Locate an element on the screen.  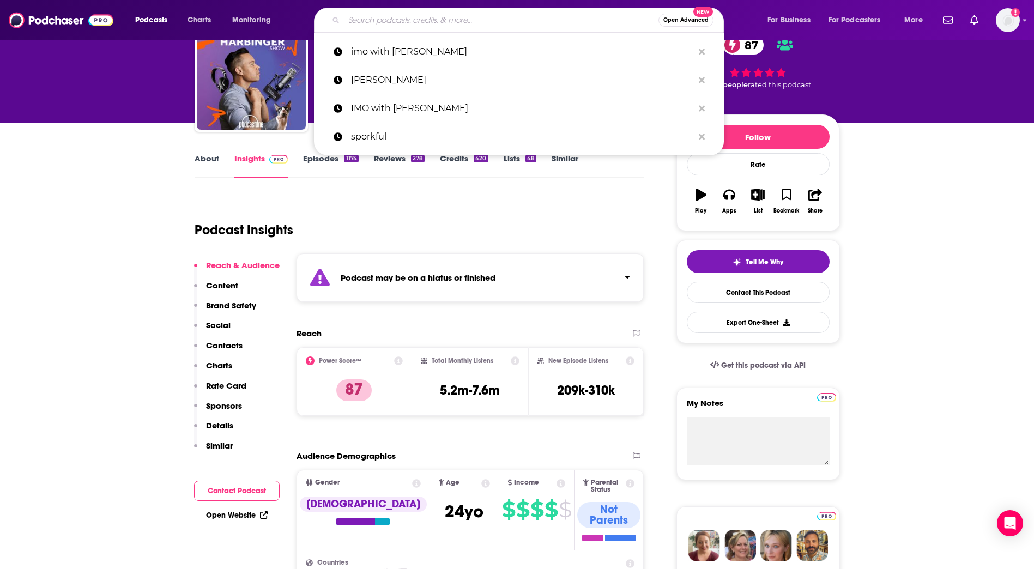
svg: Add a profile image is located at coordinates (1015, 13).